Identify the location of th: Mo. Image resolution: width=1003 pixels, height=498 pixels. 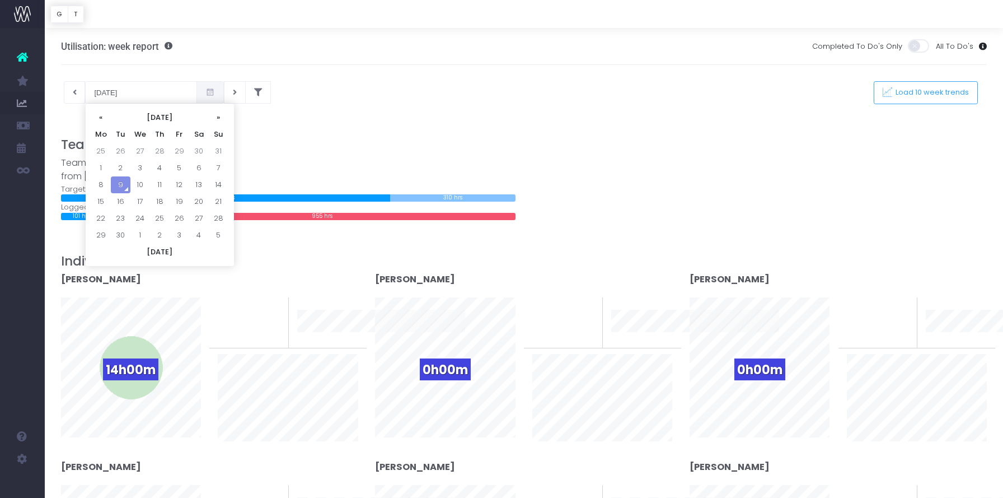
(101, 134).